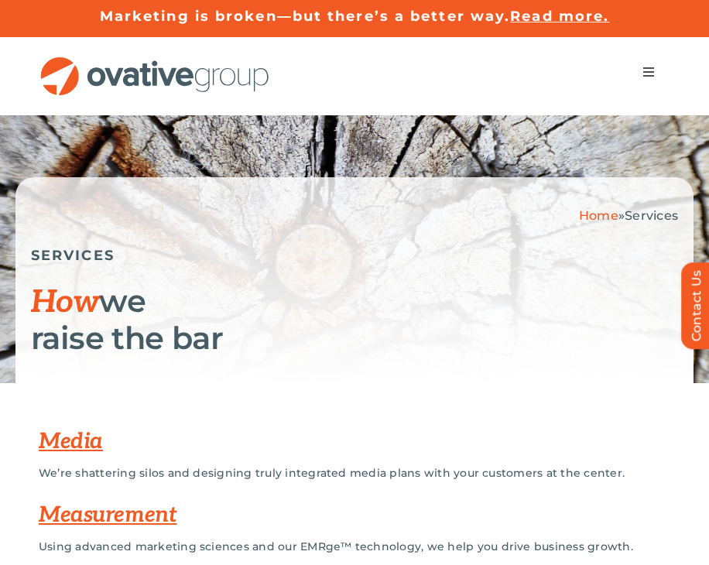 The width and height of the screenshot is (709, 565). Describe the element at coordinates (343, 473) in the screenshot. I see `p: We’re shattering silos and designing truly integrated media plans with your customers at the center.` at that location.